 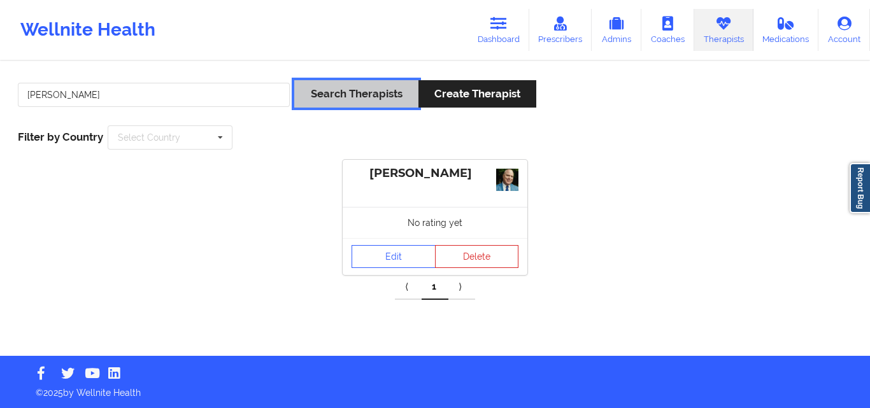 What do you see at coordinates (61, 137) in the screenshot?
I see `span: Filter by Country` at bounding box center [61, 137].